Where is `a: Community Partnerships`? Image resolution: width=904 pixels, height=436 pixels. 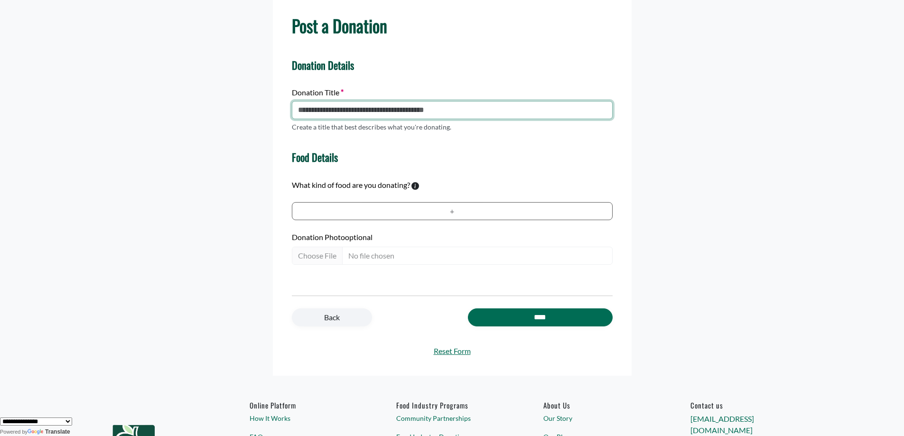 a: Community Partnerships is located at coordinates (452, 418).